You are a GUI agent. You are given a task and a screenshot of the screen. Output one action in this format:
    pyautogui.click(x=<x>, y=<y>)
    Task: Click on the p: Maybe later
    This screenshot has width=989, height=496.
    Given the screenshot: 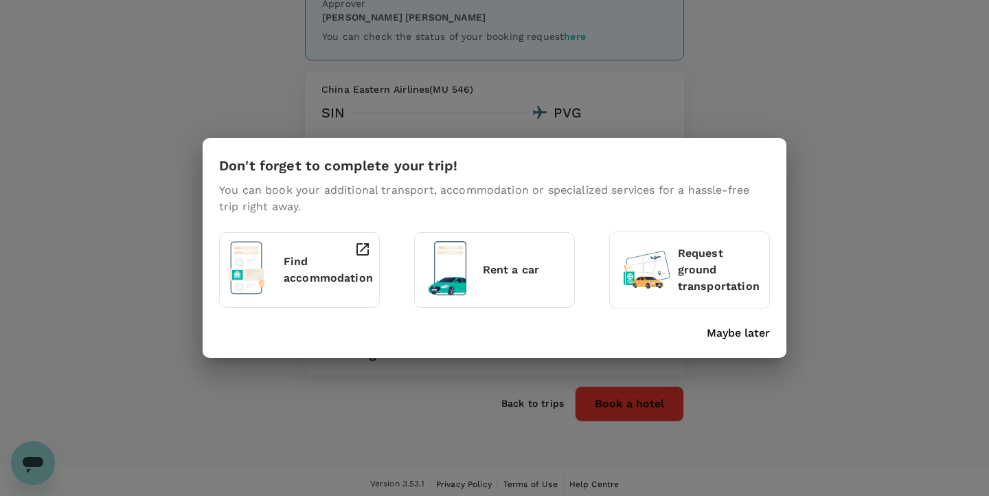 What is the action you would take?
    pyautogui.click(x=738, y=333)
    